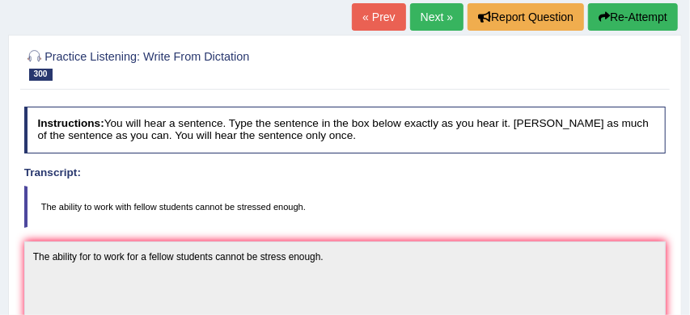 This screenshot has width=690, height=315. Describe the element at coordinates (345, 173) in the screenshot. I see `h4: Transcript:` at that location.